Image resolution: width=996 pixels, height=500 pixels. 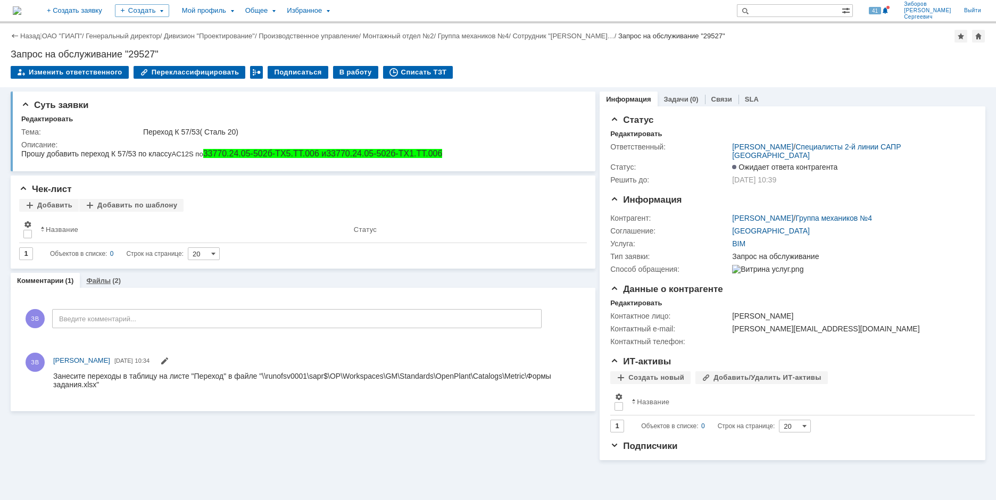 I want to click on div: Решить до:, so click(x=670, y=180).